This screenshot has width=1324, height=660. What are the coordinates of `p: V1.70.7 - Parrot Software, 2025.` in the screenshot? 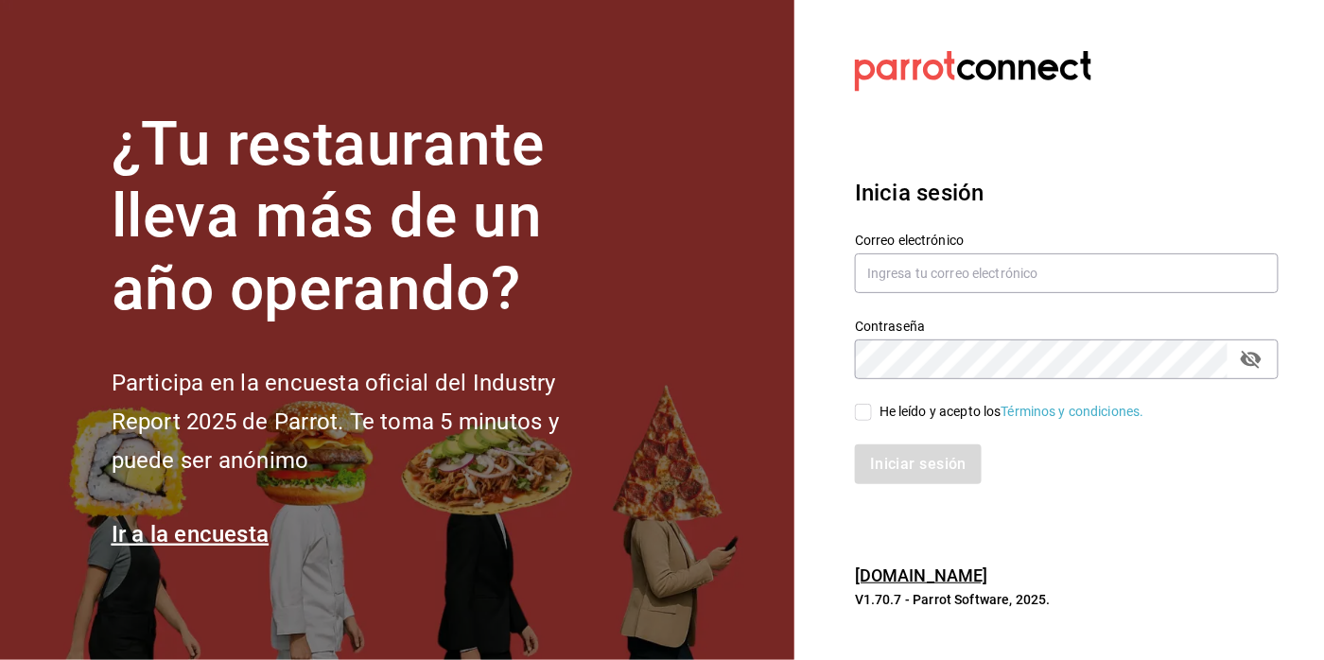 It's located at (1066, 599).